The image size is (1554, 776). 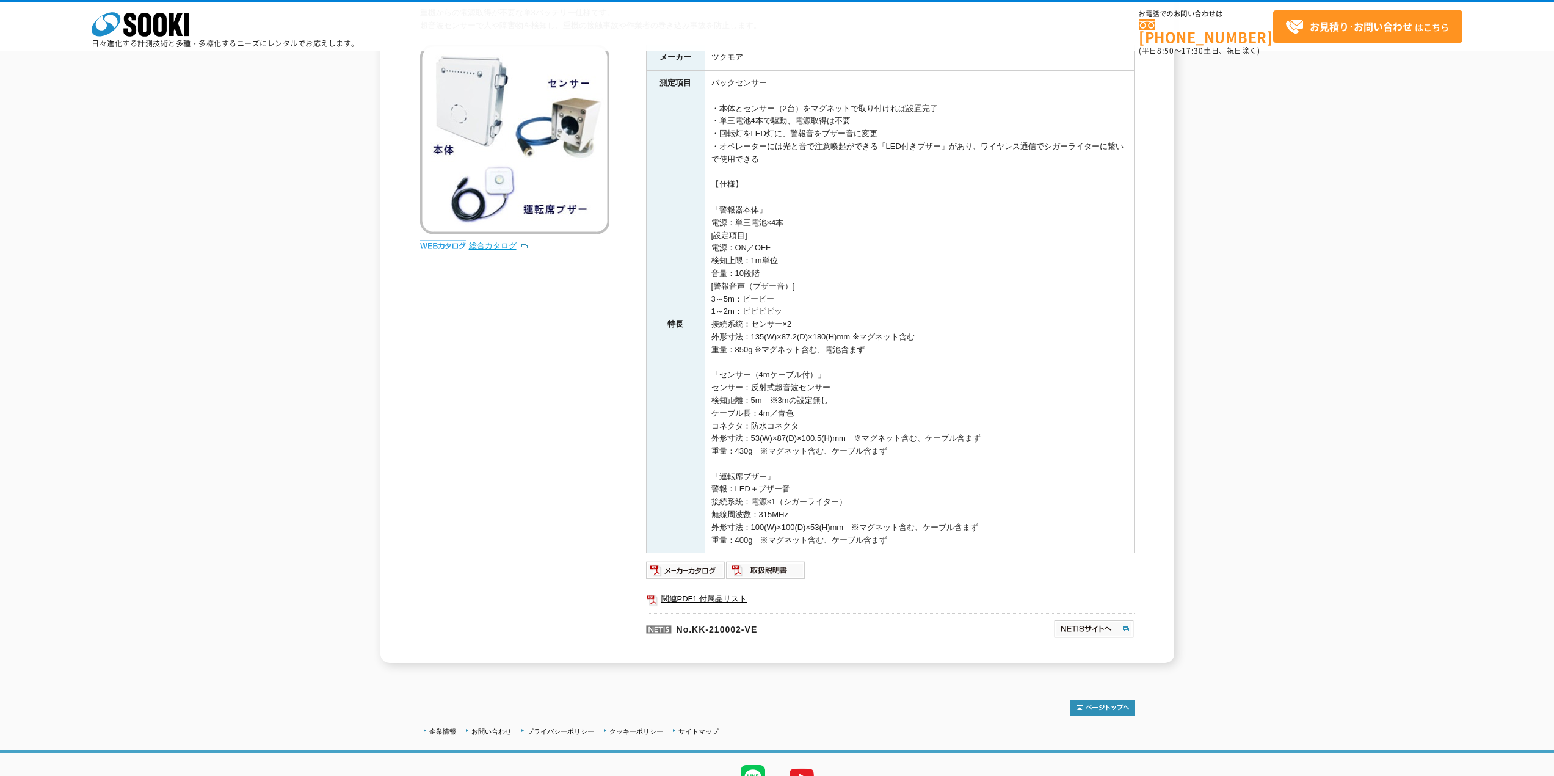 What do you see at coordinates (443, 731) in the screenshot?
I see `a: 企業情報` at bounding box center [443, 731].